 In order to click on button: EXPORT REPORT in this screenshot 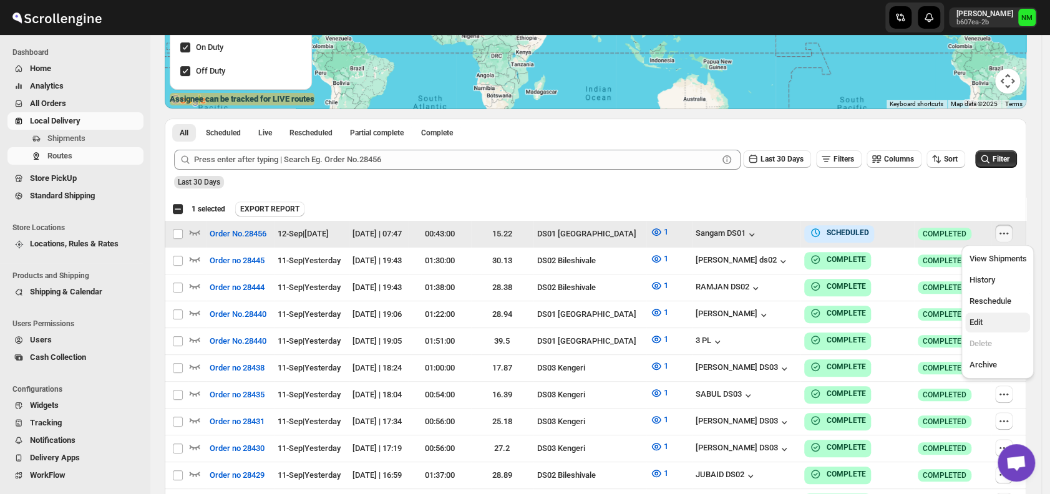, I will do `click(269, 209)`.